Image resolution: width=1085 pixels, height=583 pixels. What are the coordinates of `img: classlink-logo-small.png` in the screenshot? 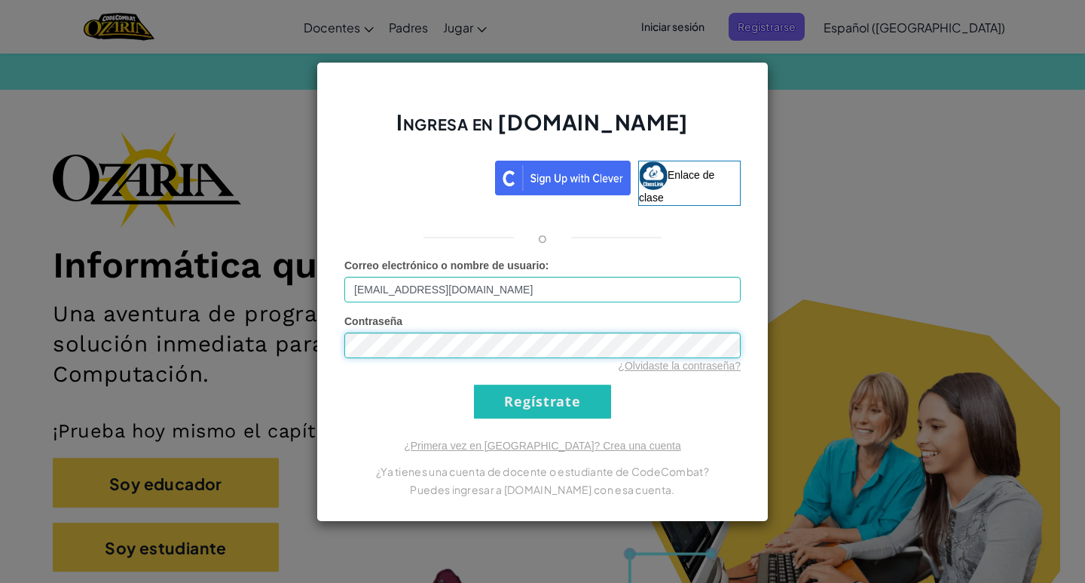 It's located at (653, 176).